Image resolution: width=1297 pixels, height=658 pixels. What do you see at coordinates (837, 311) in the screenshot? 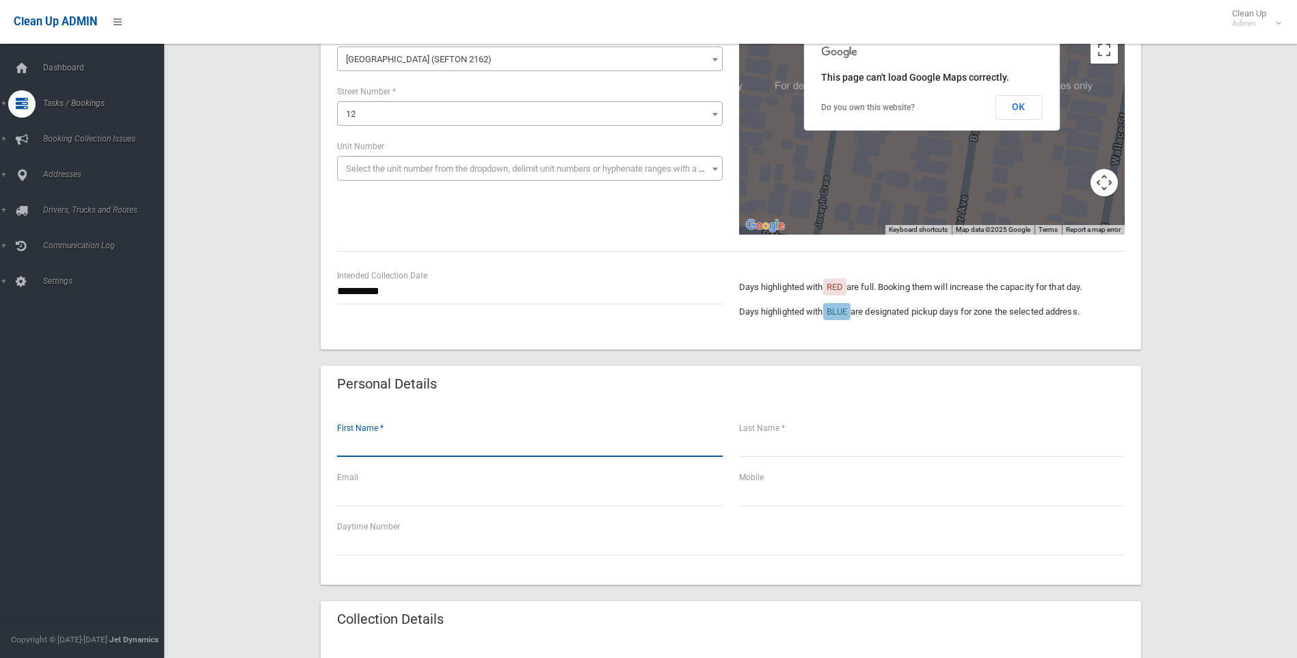
I see `span: BLUE` at bounding box center [837, 311].